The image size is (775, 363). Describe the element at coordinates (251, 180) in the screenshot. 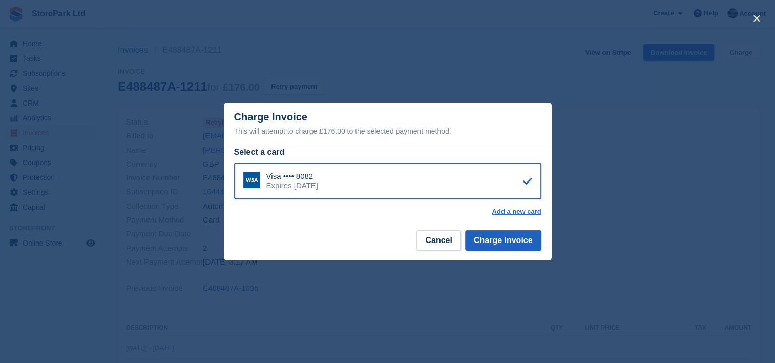

I see `img: Visa Logo` at that location.